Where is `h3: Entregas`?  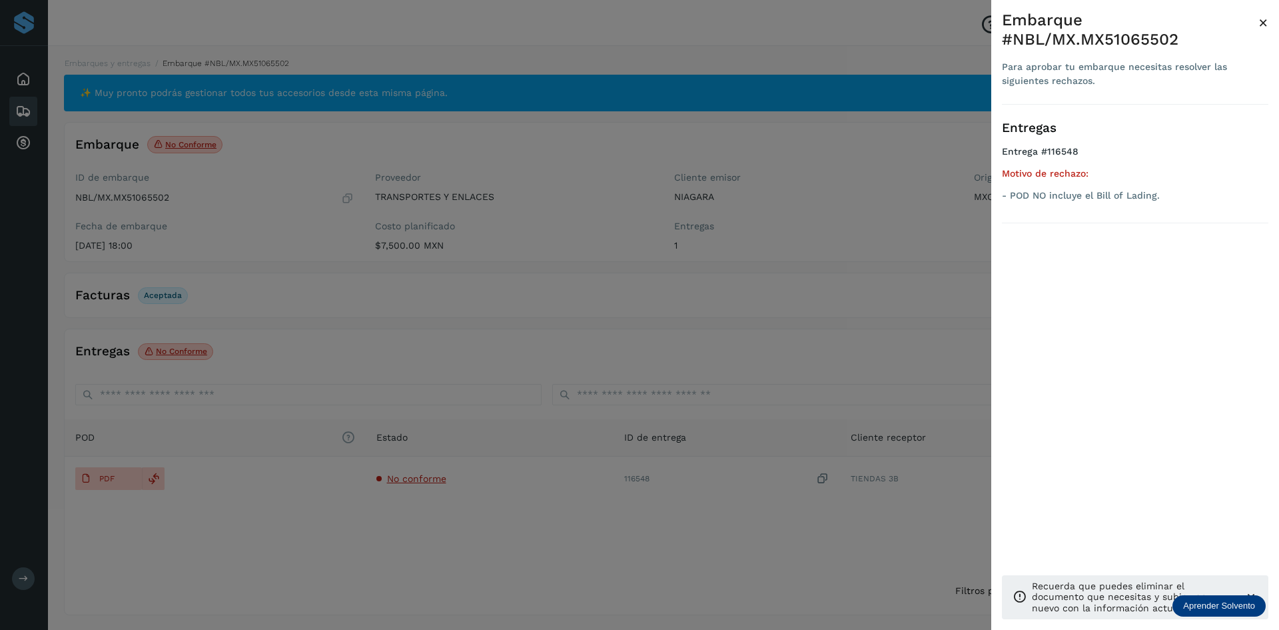 h3: Entregas is located at coordinates (1135, 128).